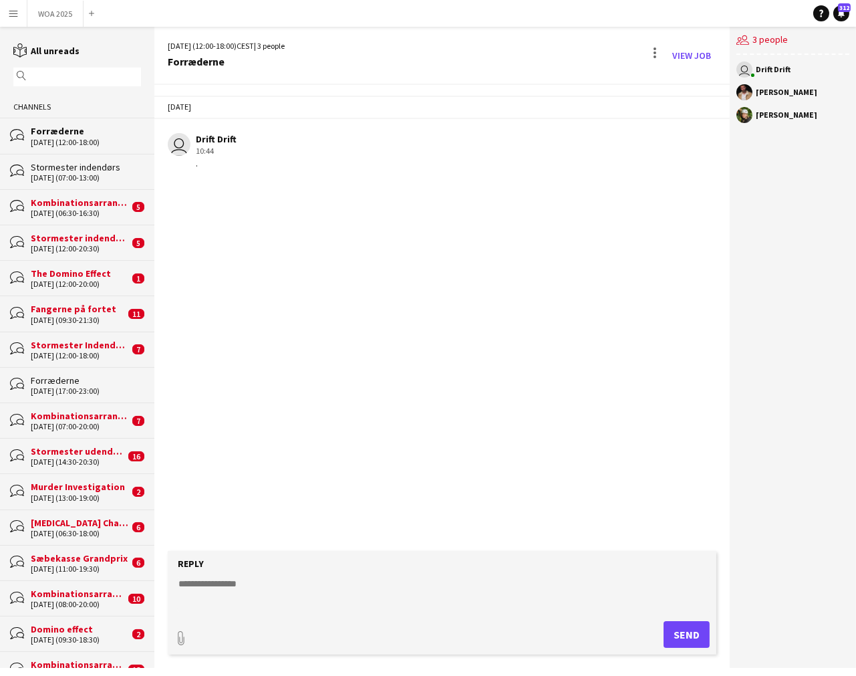 The image size is (856, 676). What do you see at coordinates (687, 634) in the screenshot?
I see `button: Send` at bounding box center [687, 634].